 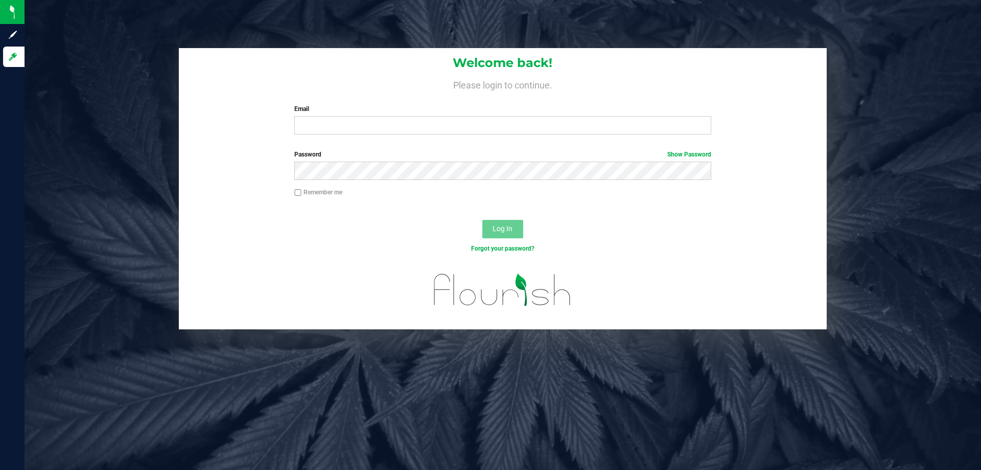 What do you see at coordinates (13, 57) in the screenshot?
I see `inline-svg: Log in` at bounding box center [13, 57].